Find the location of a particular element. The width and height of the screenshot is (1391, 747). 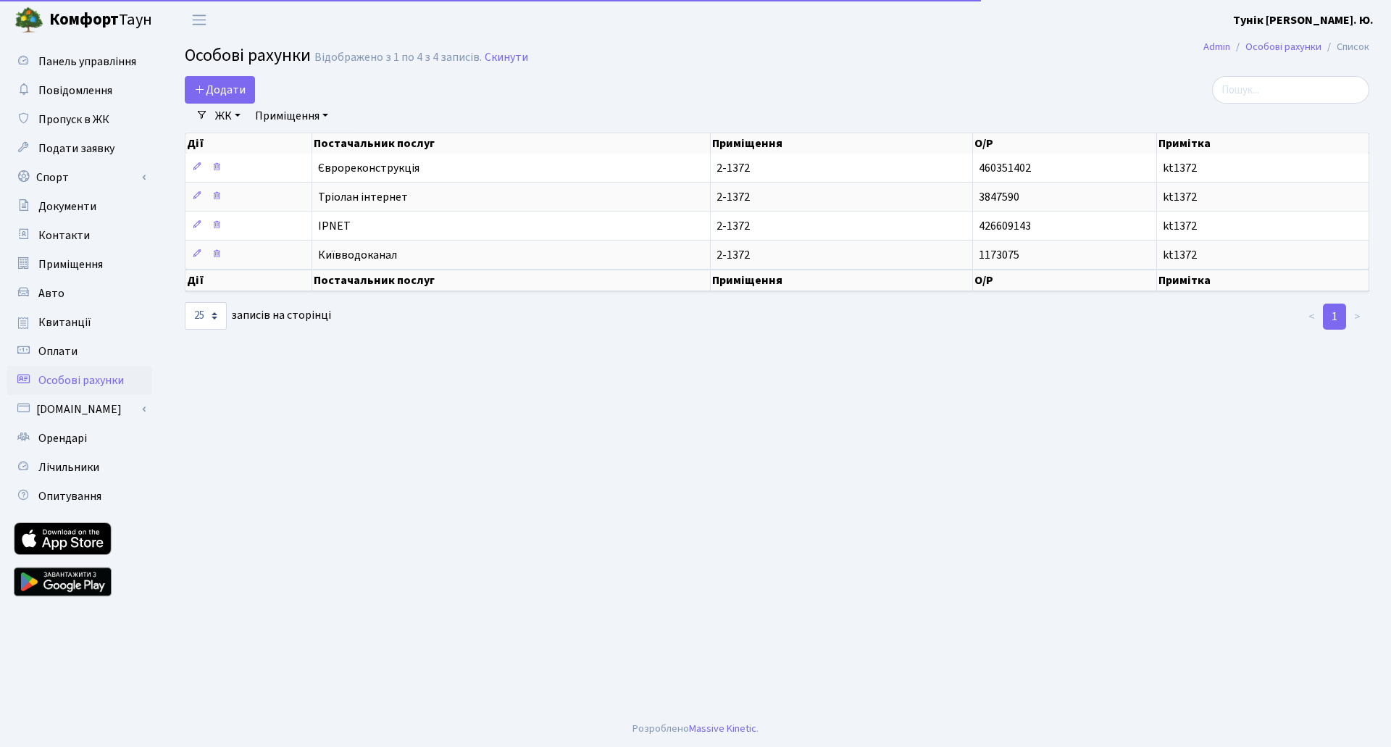

span: IPNET is located at coordinates (511, 226).